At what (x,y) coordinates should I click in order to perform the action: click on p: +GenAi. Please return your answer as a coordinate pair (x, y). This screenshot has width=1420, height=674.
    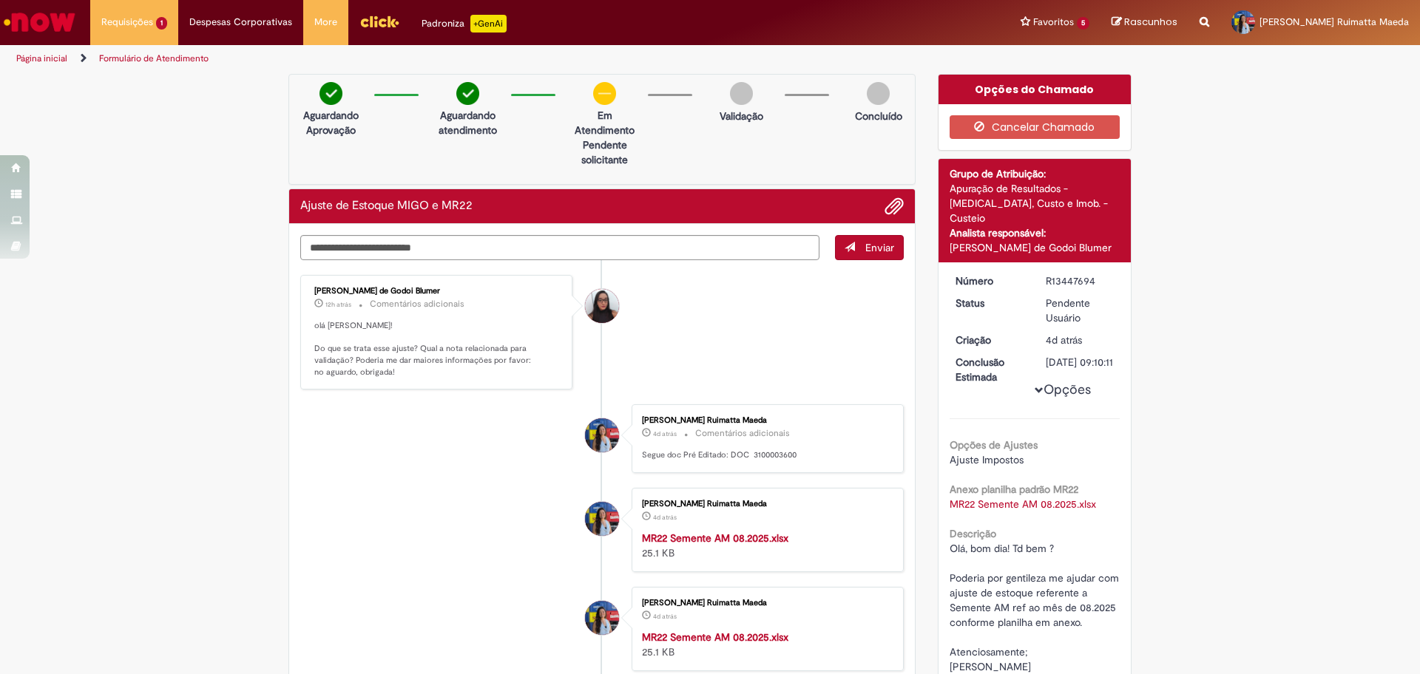
    Looking at the image, I should click on (488, 24).